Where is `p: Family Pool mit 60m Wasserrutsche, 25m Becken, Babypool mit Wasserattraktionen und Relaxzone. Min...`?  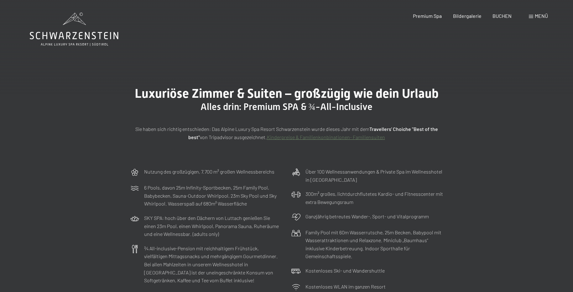
p: Family Pool mit 60m Wasserrutsche, 25m Becken, Babypool mit Wasserattraktionen und Relaxzone. Min... is located at coordinates (375, 244).